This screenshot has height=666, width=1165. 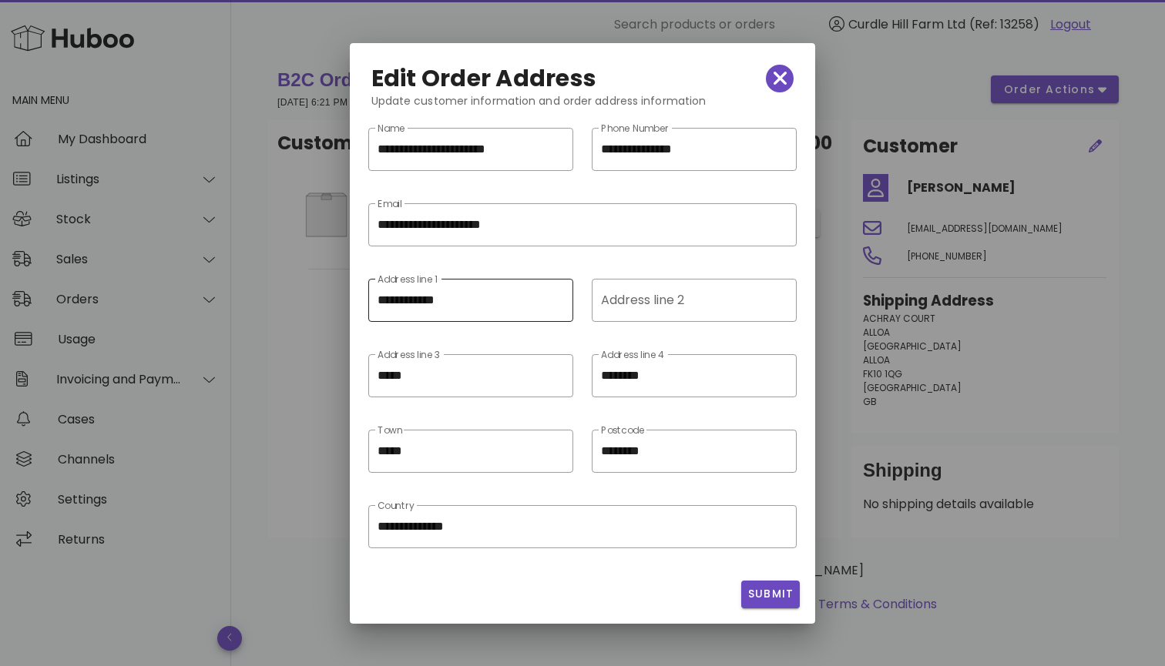 What do you see at coordinates (390, 204) in the screenshot?
I see `label: Email` at bounding box center [390, 204].